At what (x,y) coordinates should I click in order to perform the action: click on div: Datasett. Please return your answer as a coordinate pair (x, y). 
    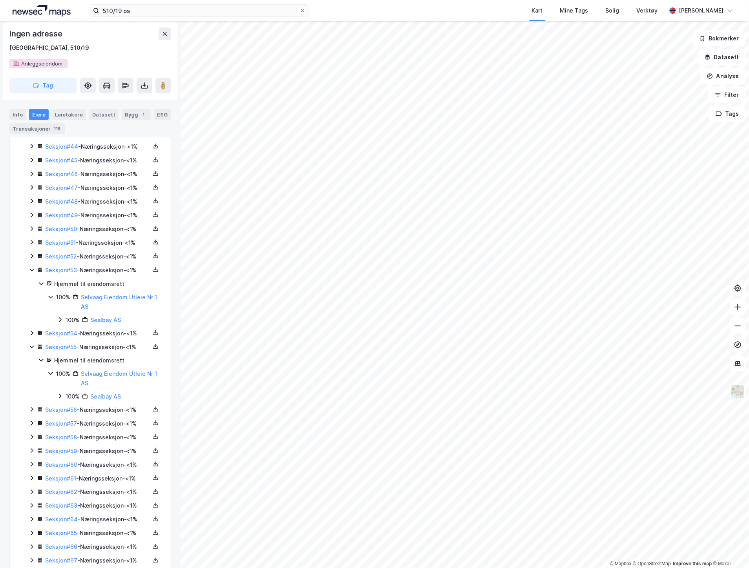
    Looking at the image, I should click on (104, 115).